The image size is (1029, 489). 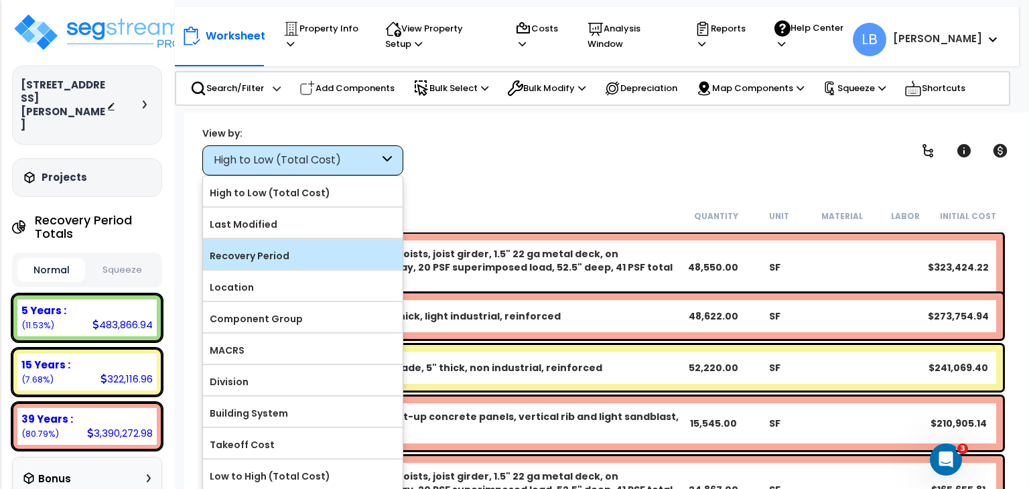 I want to click on label: Last Modified, so click(x=303, y=224).